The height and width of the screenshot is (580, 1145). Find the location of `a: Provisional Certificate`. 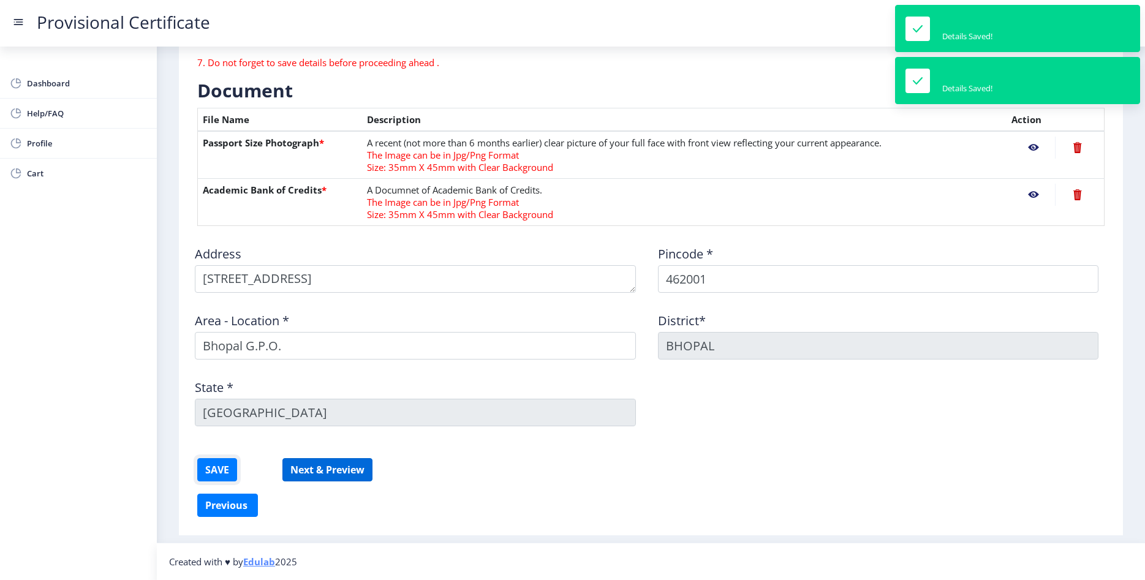

a: Provisional Certificate is located at coordinates (123, 22).